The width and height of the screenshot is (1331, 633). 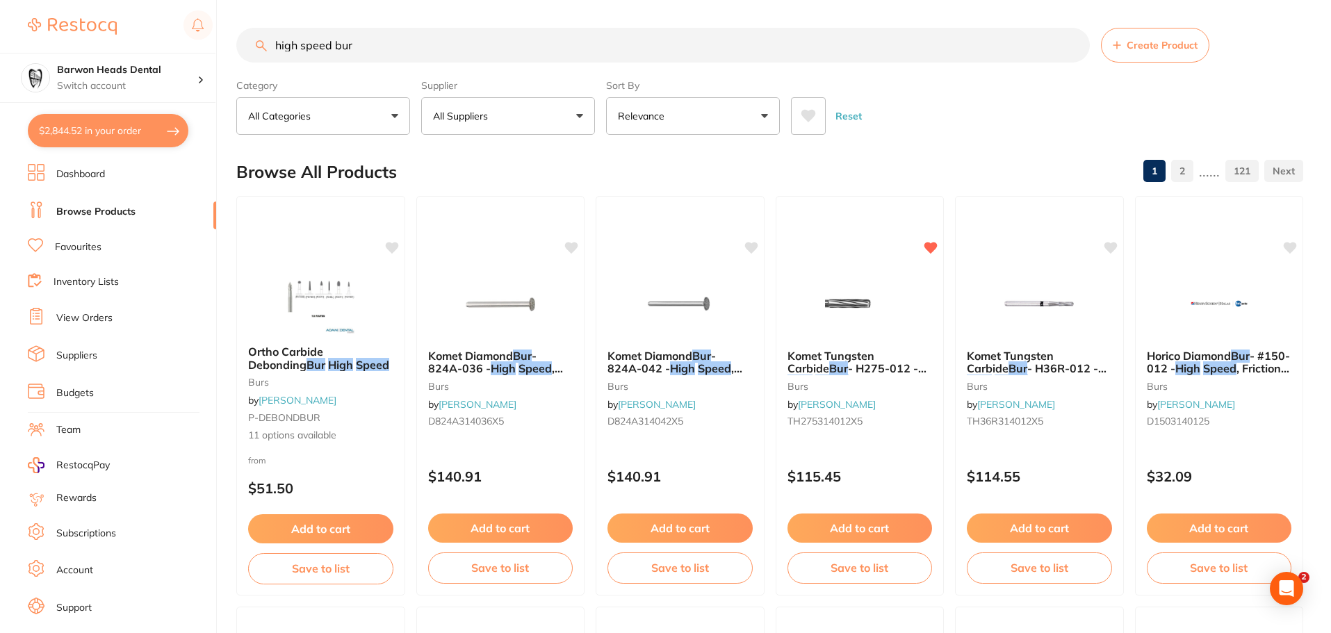 I want to click on input: Search Products, so click(x=663, y=45).